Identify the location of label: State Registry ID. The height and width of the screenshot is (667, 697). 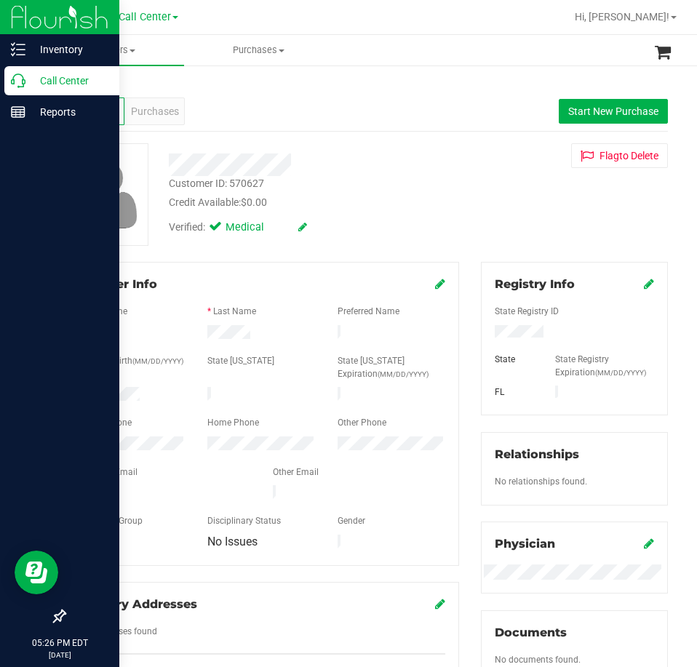
(527, 311).